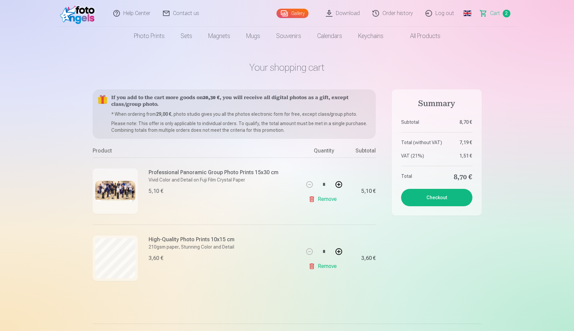  Describe the element at coordinates (424, 122) in the screenshot. I see `dt: Subtotal` at that location.